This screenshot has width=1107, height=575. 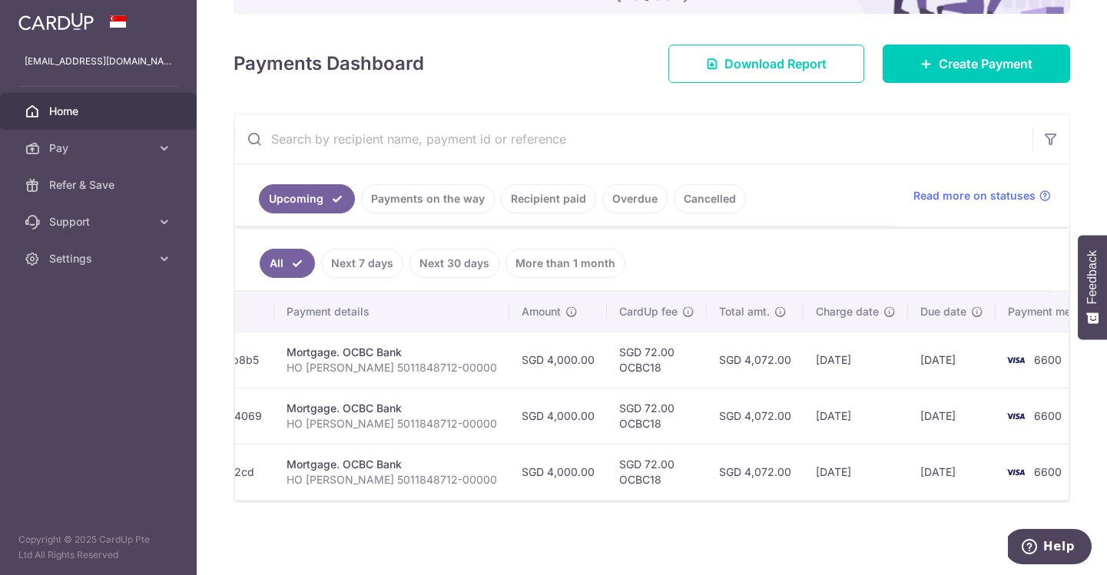 I want to click on a: More than 1 month, so click(x=565, y=263).